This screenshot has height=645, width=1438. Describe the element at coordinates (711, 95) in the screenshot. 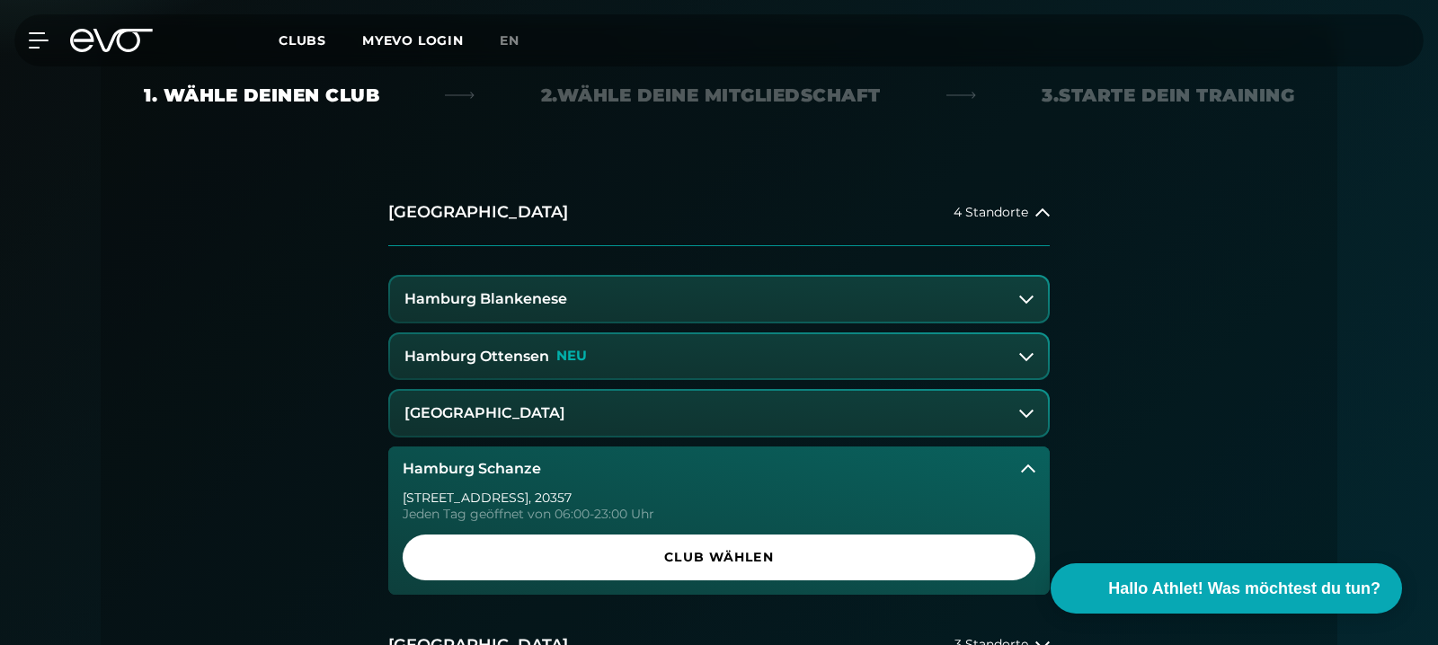

I see `div: 2. Wähle deine Mitgliedschaft` at that location.